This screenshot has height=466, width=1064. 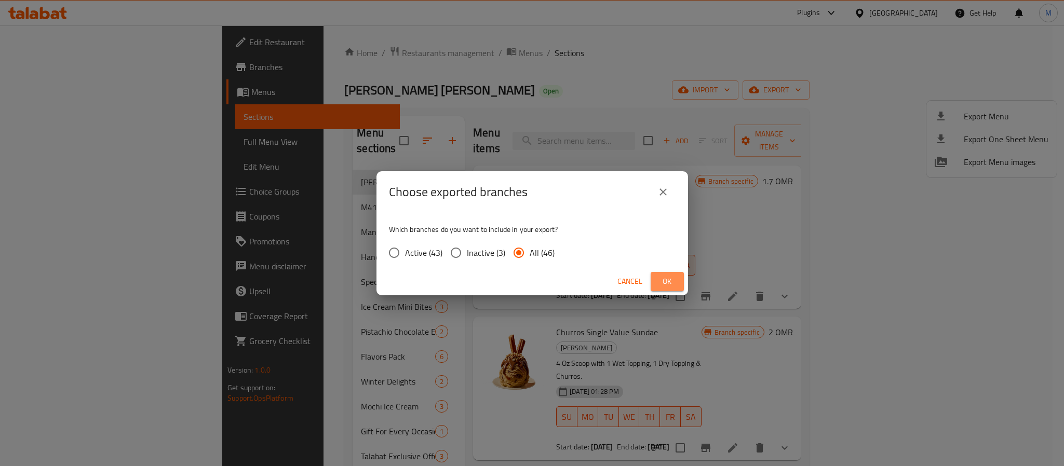 I want to click on button: Ok, so click(x=667, y=282).